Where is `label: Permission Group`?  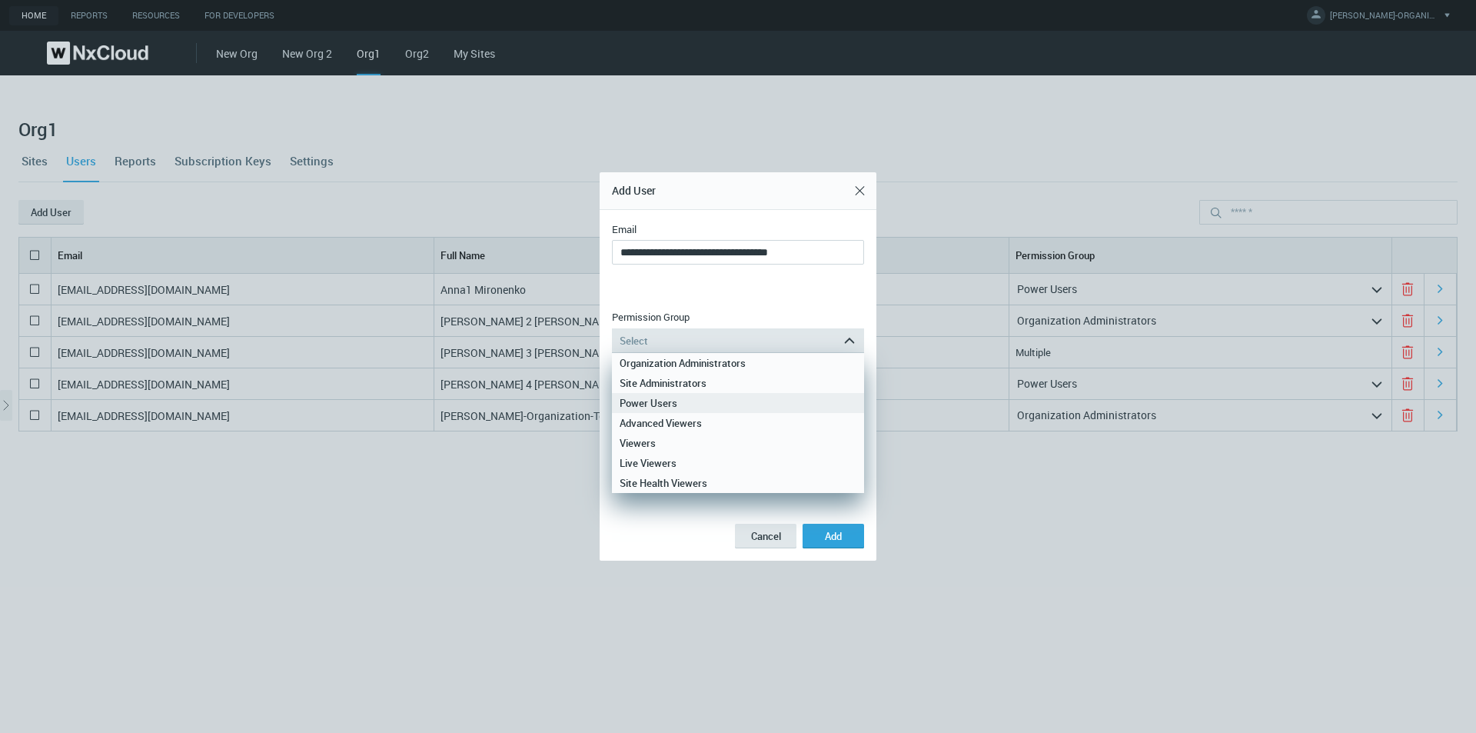 label: Permission Group is located at coordinates (650, 317).